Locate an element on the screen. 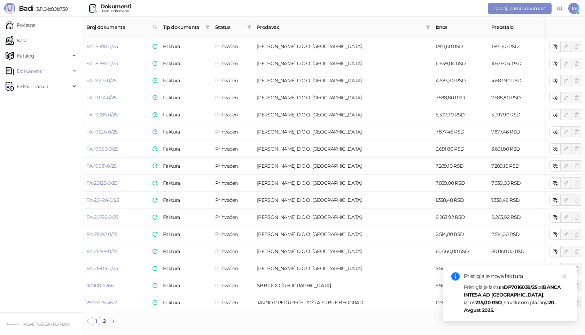  a: 9090816266 is located at coordinates (100, 285).